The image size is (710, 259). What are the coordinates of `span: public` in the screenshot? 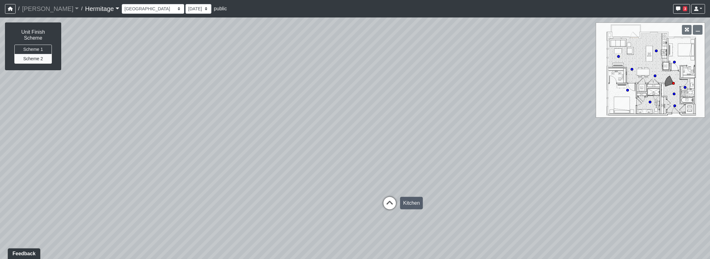 It's located at (220, 8).